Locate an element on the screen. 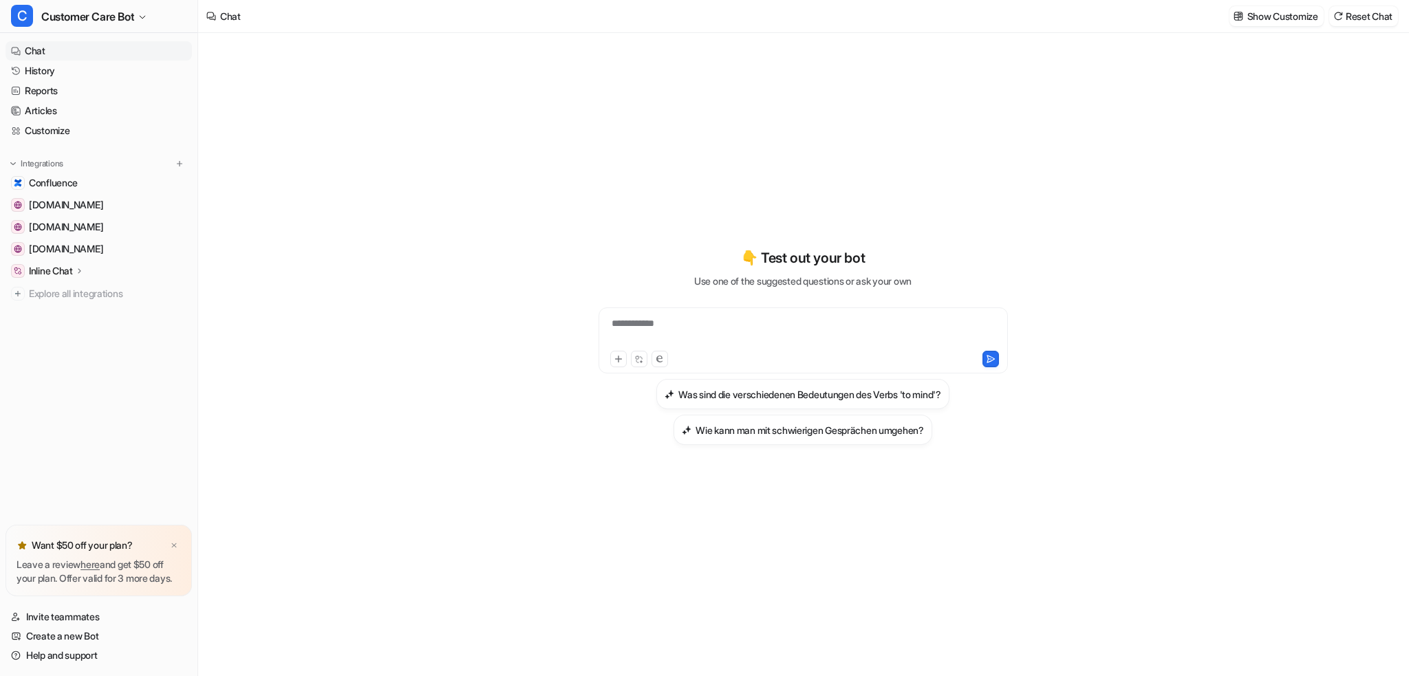 Image resolution: width=1409 pixels, height=676 pixels. p: Integrations is located at coordinates (42, 164).